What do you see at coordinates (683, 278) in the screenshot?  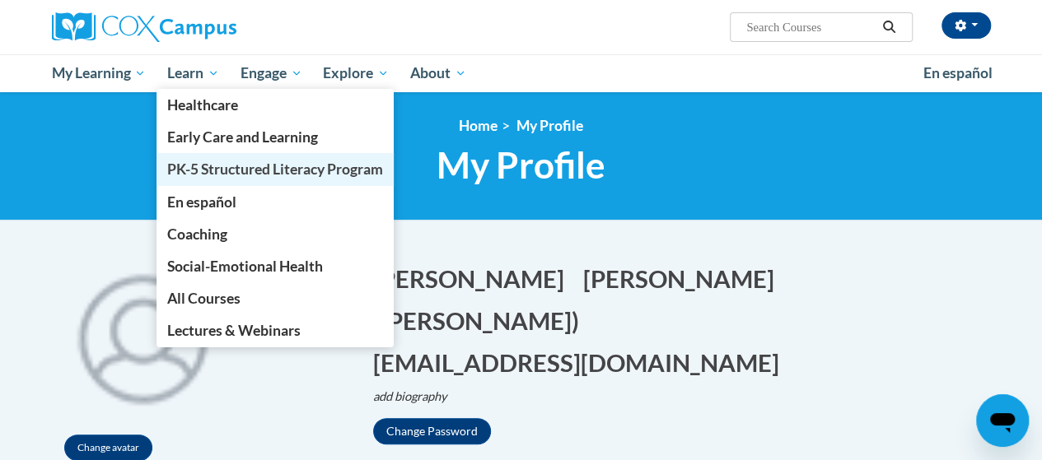 I see `button: Edit last name` at bounding box center [683, 278].